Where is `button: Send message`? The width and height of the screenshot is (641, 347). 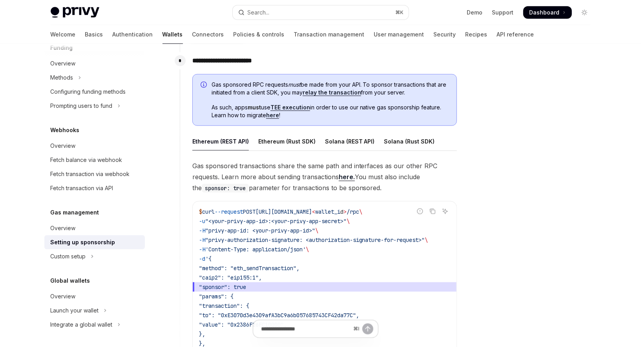
button: Send message is located at coordinates (368, 329).